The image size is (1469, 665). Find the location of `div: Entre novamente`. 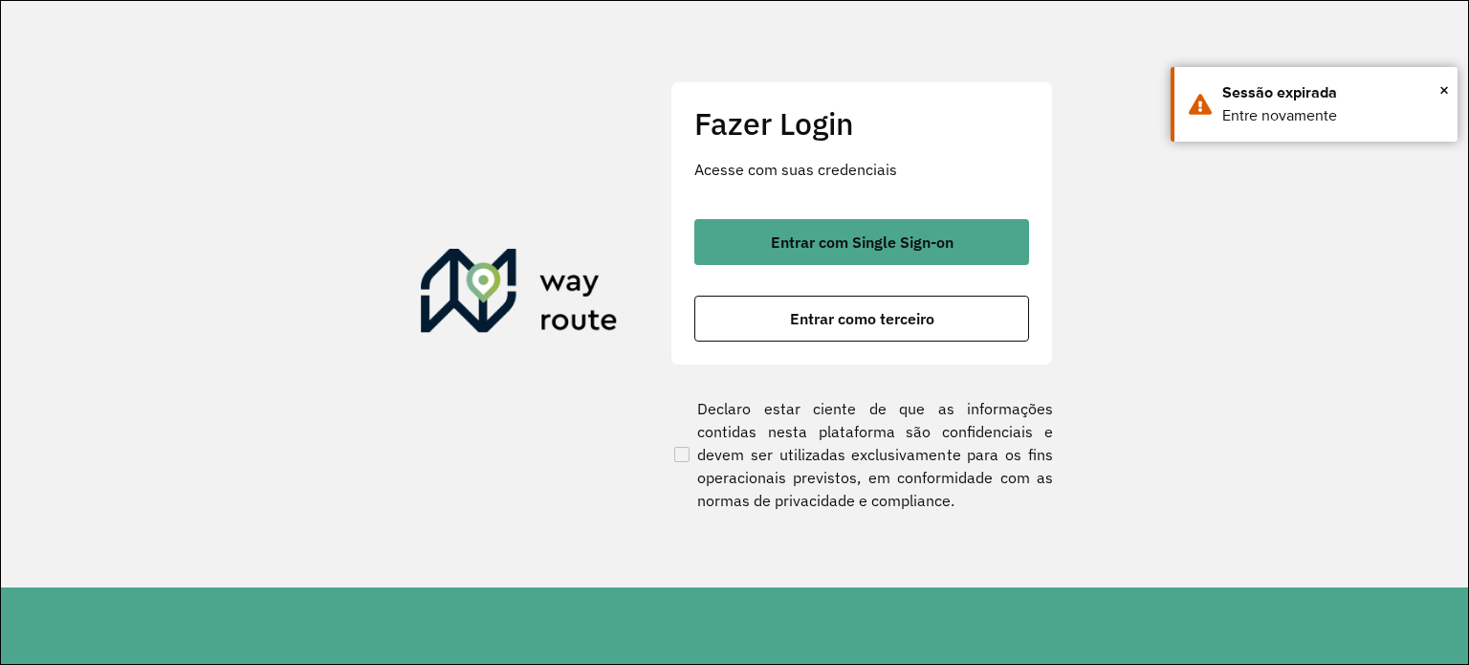

div: Entre novamente is located at coordinates (1332, 116).